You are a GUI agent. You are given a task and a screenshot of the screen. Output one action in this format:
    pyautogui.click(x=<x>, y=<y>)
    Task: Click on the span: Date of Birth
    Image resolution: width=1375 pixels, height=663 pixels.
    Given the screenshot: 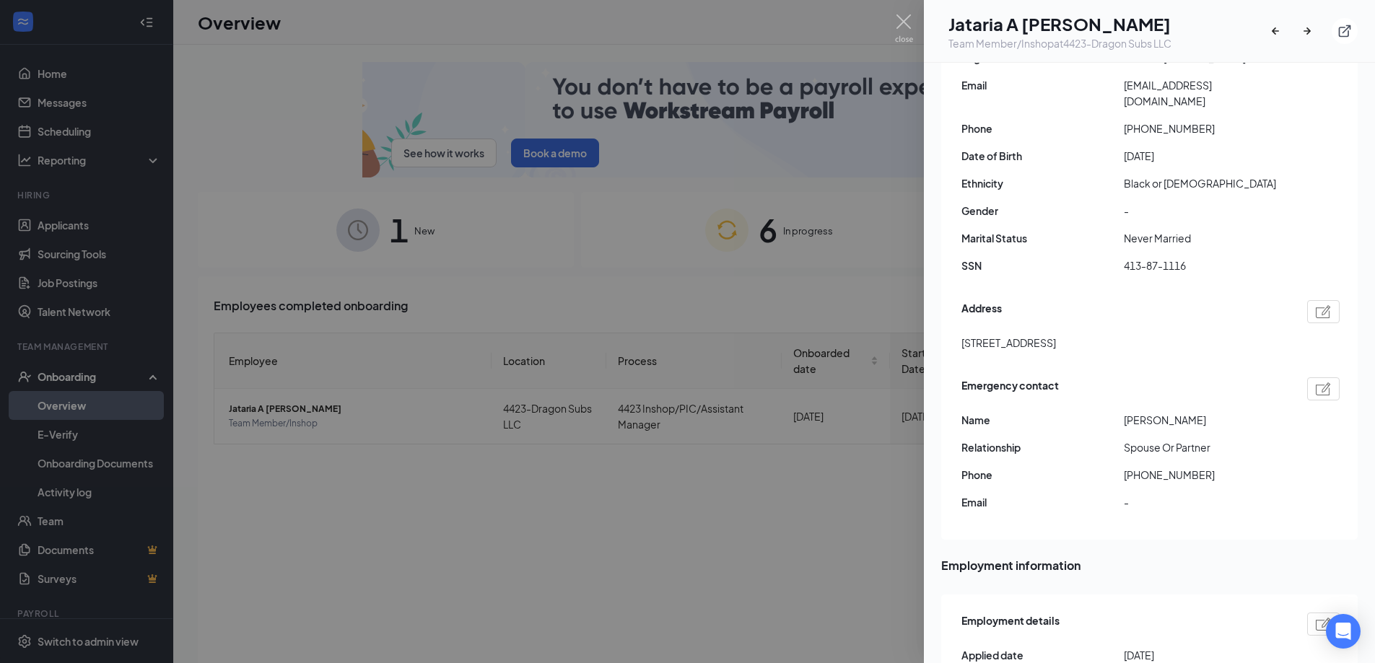 What is the action you would take?
    pyautogui.click(x=1042, y=156)
    